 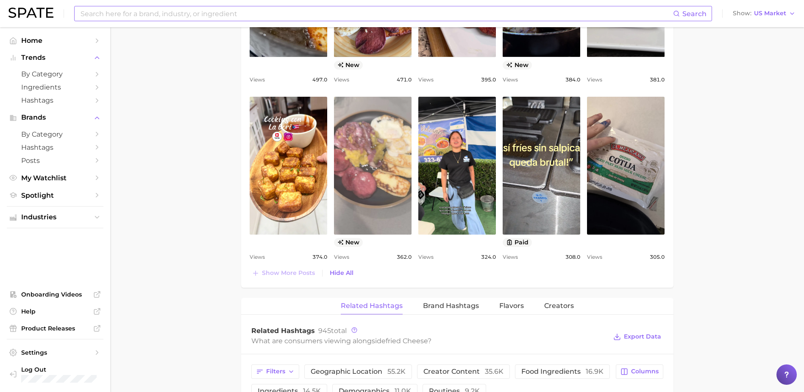 What do you see at coordinates (55, 58) in the screenshot?
I see `button: Trends` at bounding box center [55, 58].